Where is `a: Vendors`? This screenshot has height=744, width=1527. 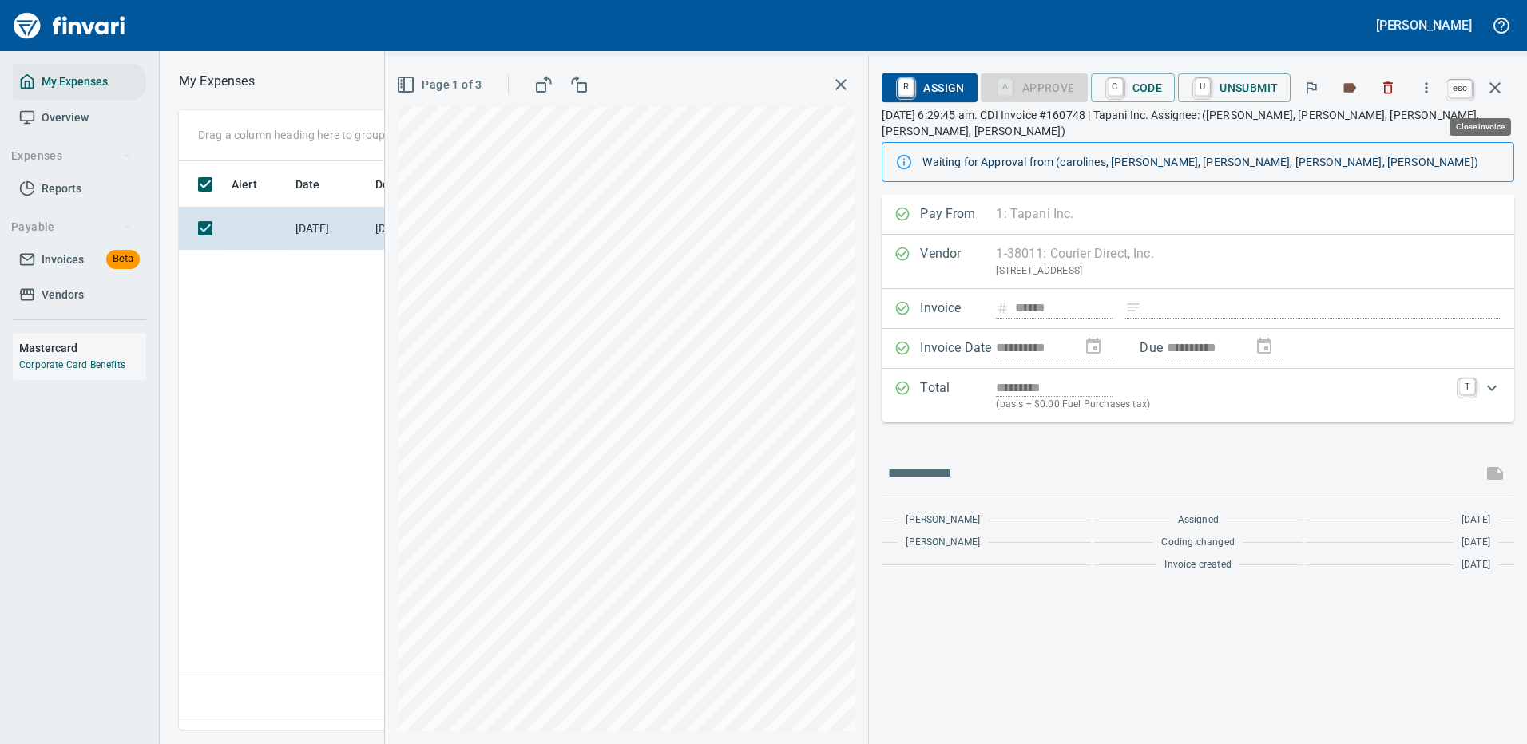 a: Vendors is located at coordinates (79, 295).